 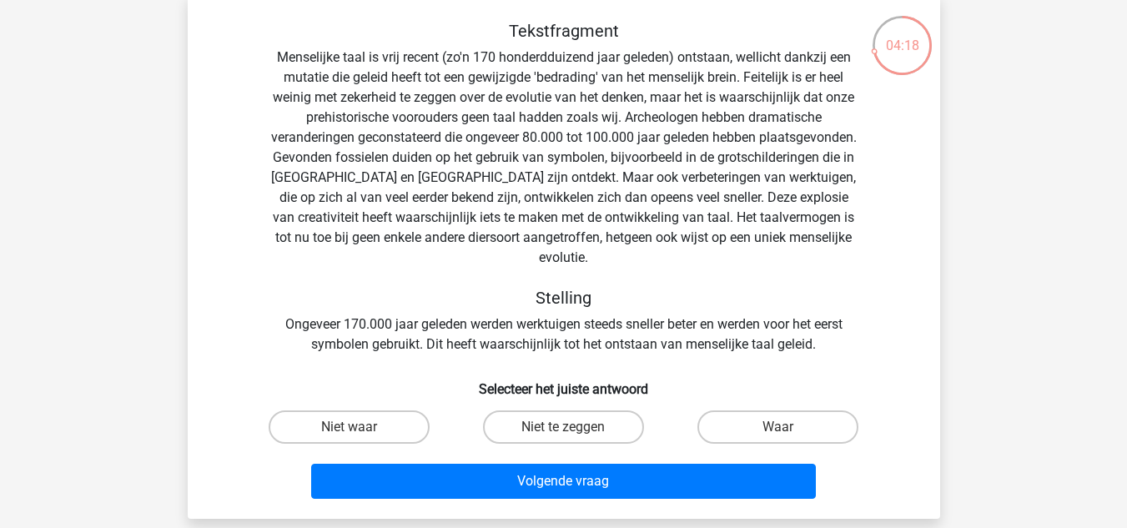 What do you see at coordinates (564, 188) in the screenshot?
I see `div: Menselijke taal is vrij recent (zo'n 170 honderdduizend jaar geleden) ontstaan, wellicht dankzij ...` at bounding box center [564, 188].